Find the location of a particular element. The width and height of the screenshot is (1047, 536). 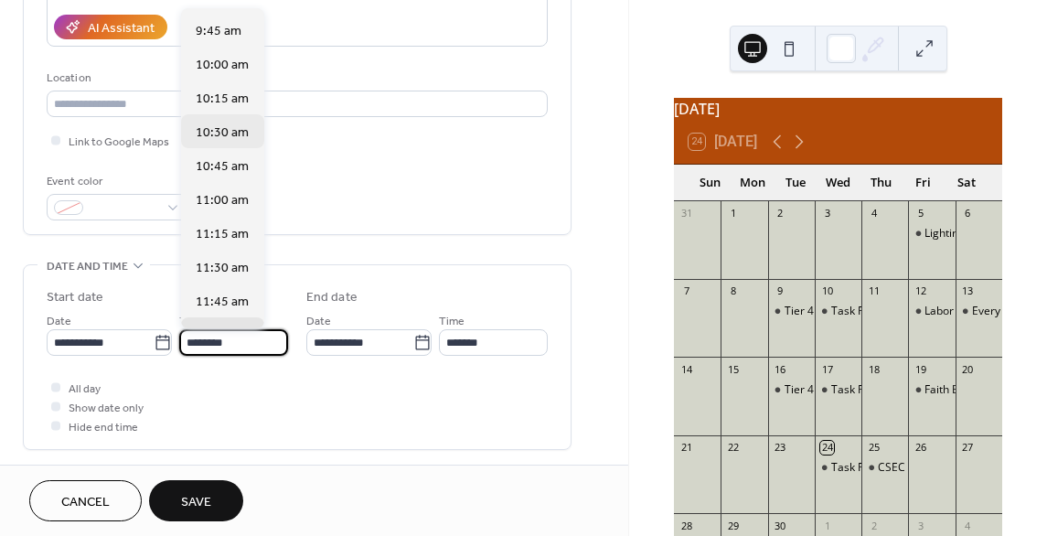

div: 21 is located at coordinates (686, 447).